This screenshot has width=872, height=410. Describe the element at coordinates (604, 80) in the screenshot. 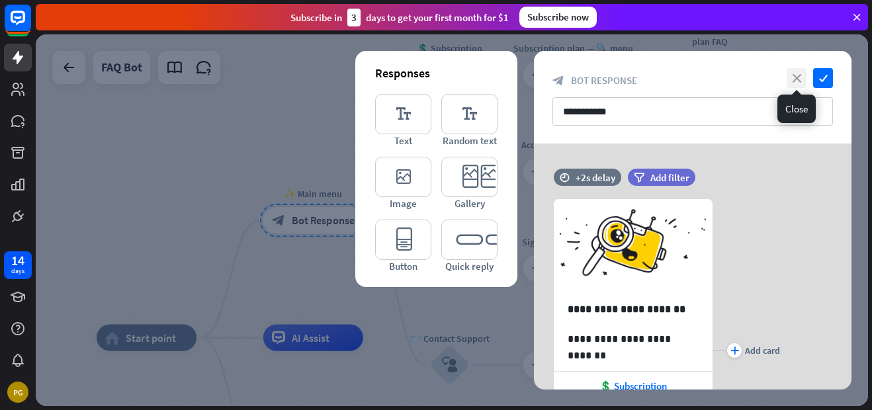

I see `span: Bot Response` at that location.